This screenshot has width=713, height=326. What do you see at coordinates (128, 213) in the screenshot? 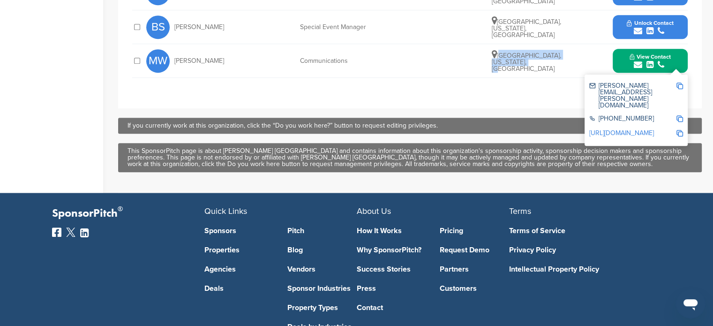
I see `p: SponsorPitch` at bounding box center [128, 213].